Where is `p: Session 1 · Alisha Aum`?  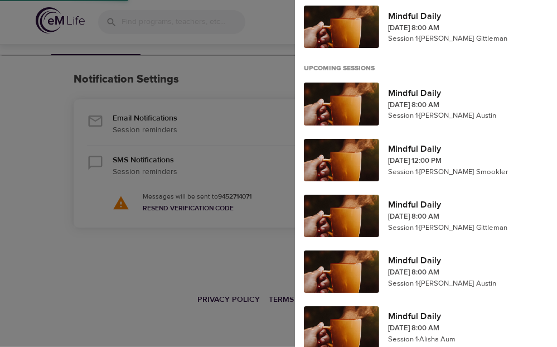 p: Session 1 · Alisha Aum is located at coordinates (468, 340).